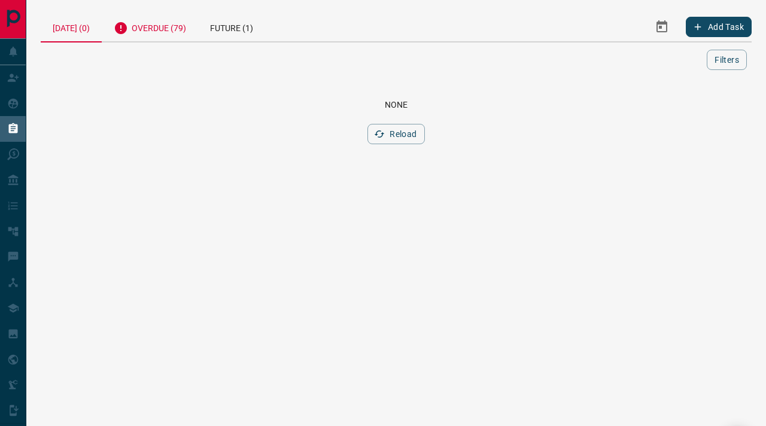 This screenshot has height=426, width=766. What do you see at coordinates (150, 26) in the screenshot?
I see `div: Overdue (79)` at bounding box center [150, 26].